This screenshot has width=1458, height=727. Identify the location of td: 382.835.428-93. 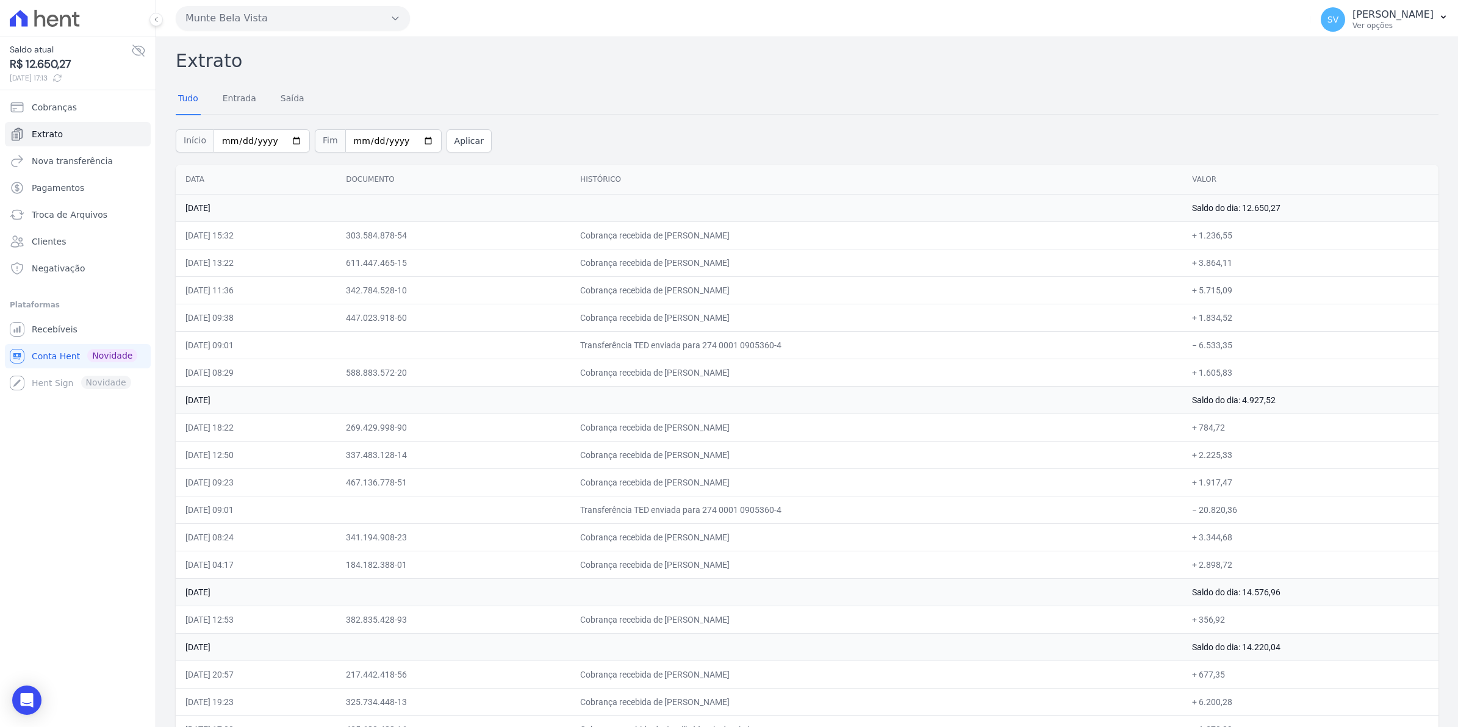
(453, 619).